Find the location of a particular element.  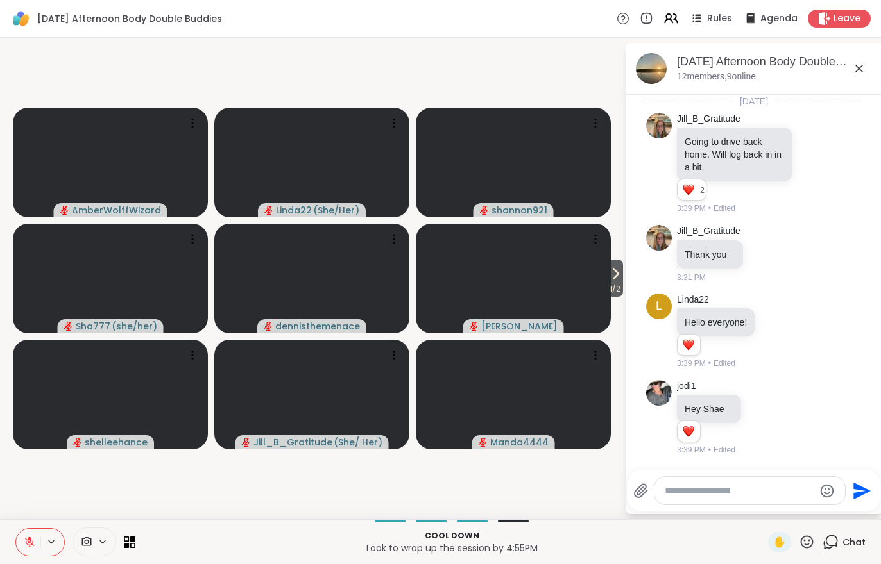

span: Manda4444 is located at coordinates (519, 443).